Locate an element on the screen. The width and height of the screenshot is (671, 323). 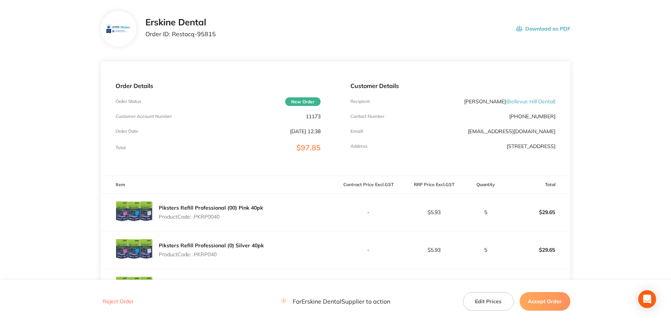
th: Total is located at coordinates (538, 185).